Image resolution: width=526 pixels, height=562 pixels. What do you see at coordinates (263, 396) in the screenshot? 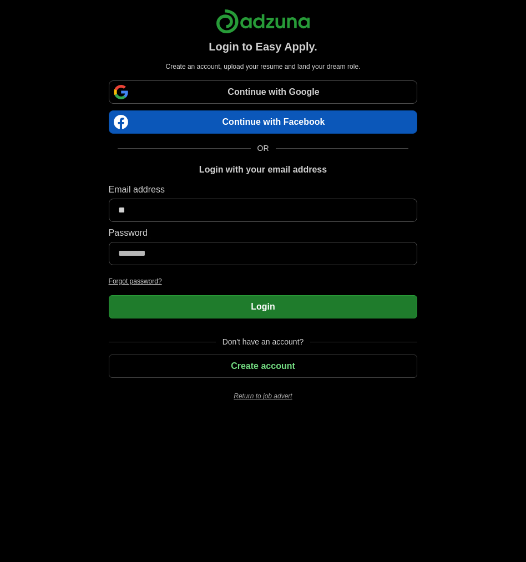
I see `p: Return to job advert` at bounding box center [263, 396].